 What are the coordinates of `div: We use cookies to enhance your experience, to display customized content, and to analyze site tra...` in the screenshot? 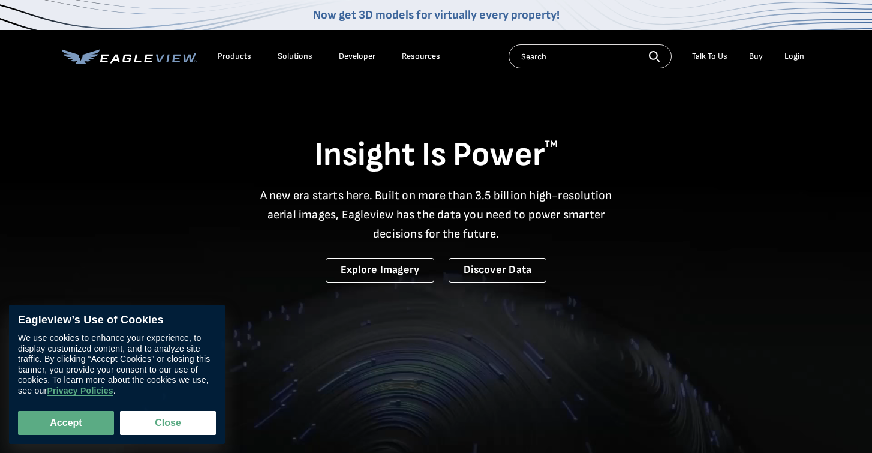 It's located at (117, 364).